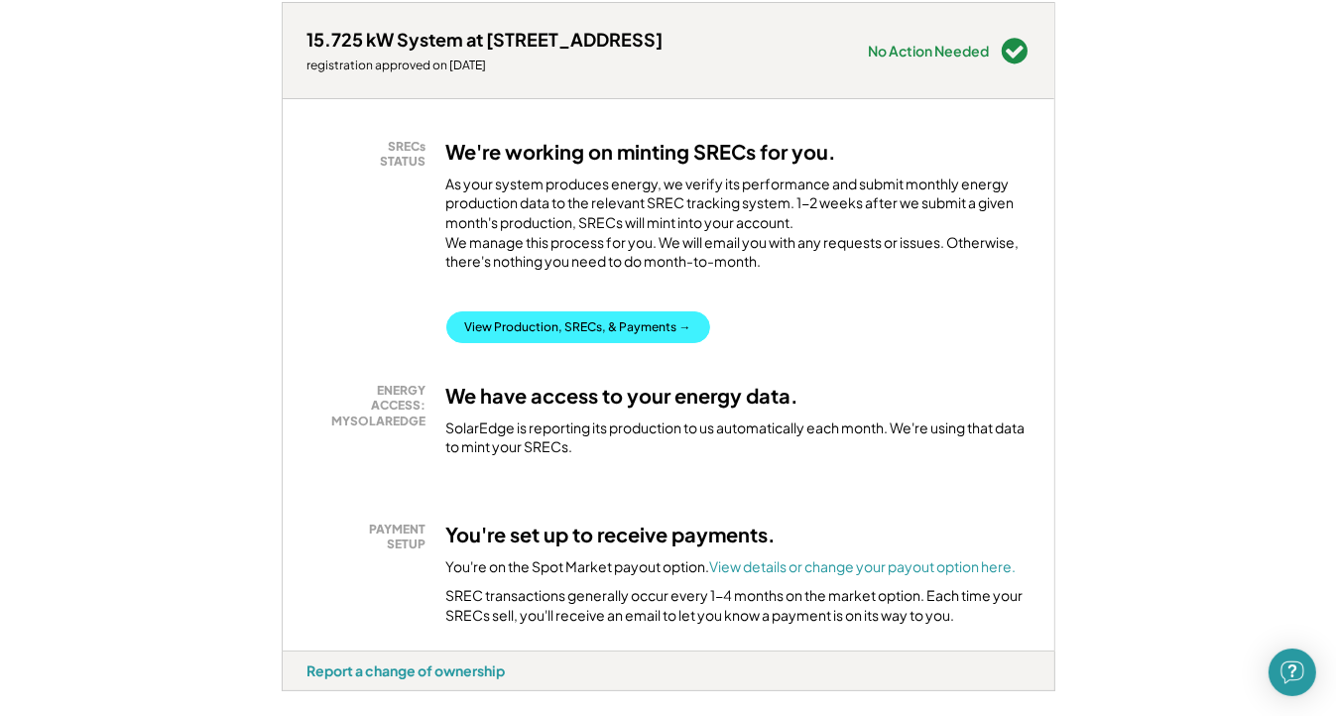  I want to click on h3: You're set up to receive payments., so click(611, 535).